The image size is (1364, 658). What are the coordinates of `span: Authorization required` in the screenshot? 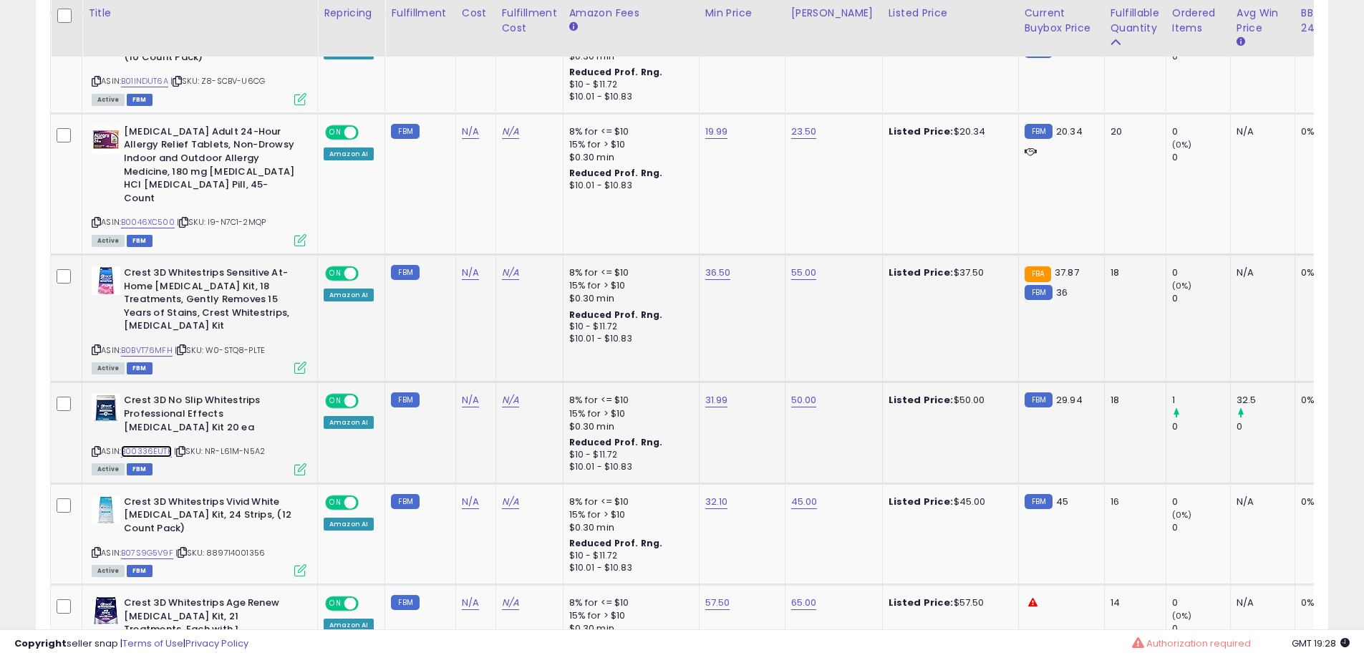 It's located at (1199, 643).